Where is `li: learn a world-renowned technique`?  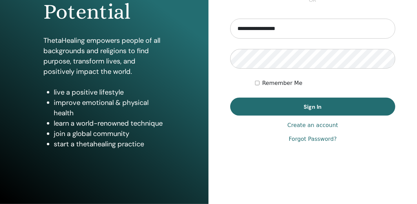
li: learn a world-renowned technique is located at coordinates (109, 123).